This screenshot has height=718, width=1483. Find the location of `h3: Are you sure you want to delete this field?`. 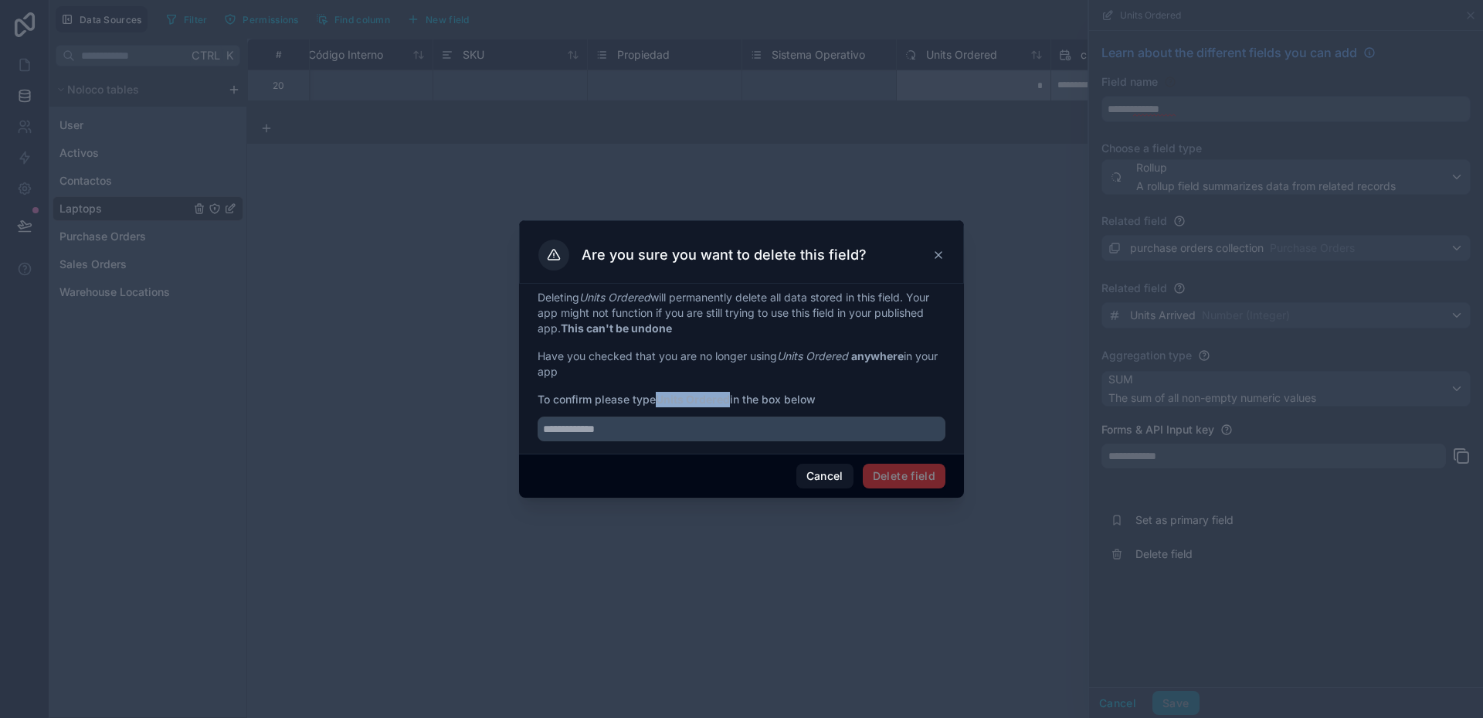

h3: Are you sure you want to delete this field? is located at coordinates (724, 255).